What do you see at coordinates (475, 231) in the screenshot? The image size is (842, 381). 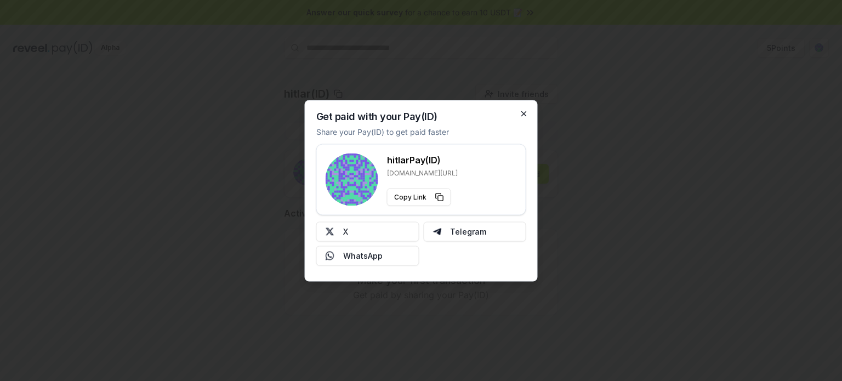 I see `button: Telegram` at bounding box center [475, 231].